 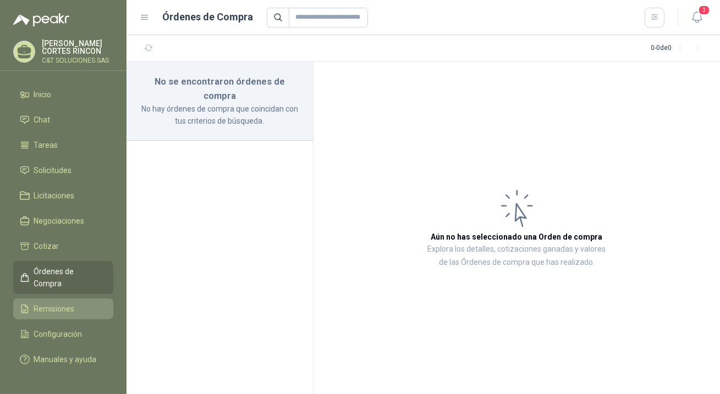 What do you see at coordinates (65, 360) in the screenshot?
I see `span: Manuales y ayuda` at bounding box center [65, 360].